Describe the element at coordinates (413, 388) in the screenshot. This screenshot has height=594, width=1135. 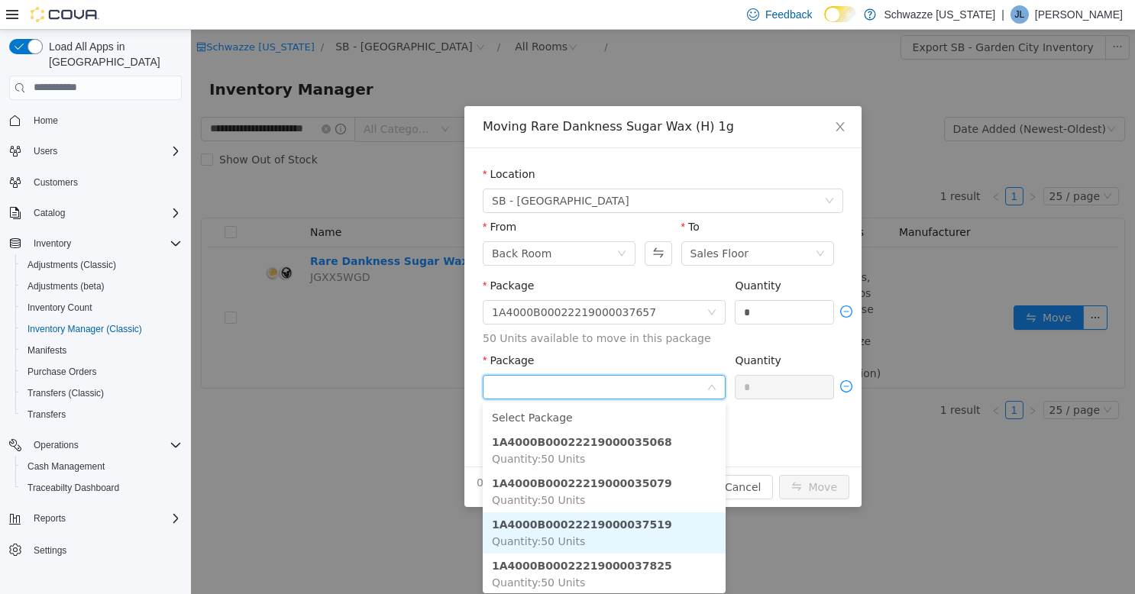
I see `li: Select Package` at that location.